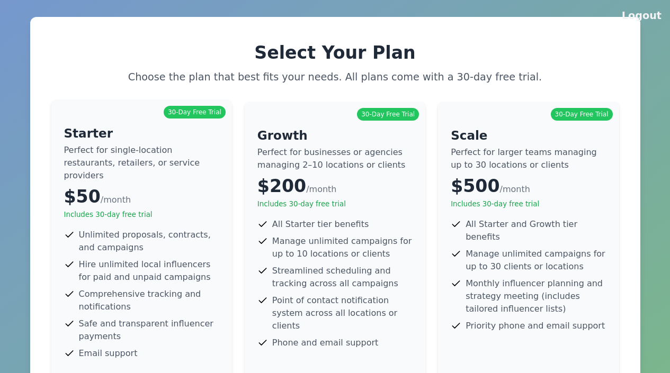  Describe the element at coordinates (149, 242) in the screenshot. I see `span: Unlimited proposals, contracts, and campaigns` at that location.